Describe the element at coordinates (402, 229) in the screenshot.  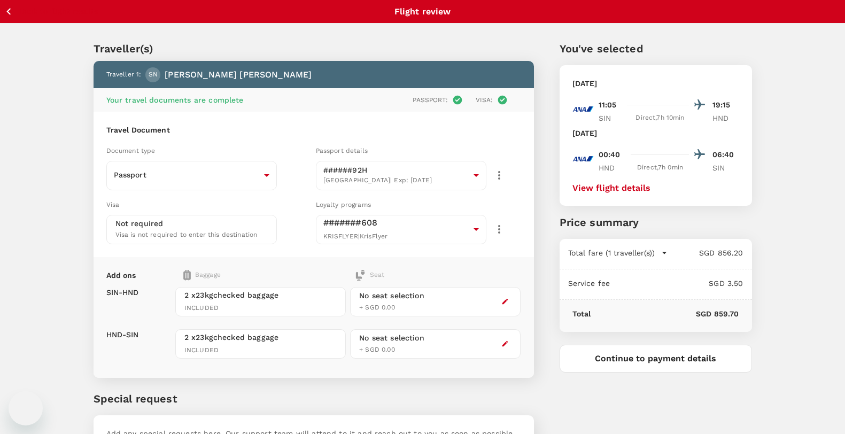
I see `div: #######608KRISFLYER|KrisFlyer` at that location.